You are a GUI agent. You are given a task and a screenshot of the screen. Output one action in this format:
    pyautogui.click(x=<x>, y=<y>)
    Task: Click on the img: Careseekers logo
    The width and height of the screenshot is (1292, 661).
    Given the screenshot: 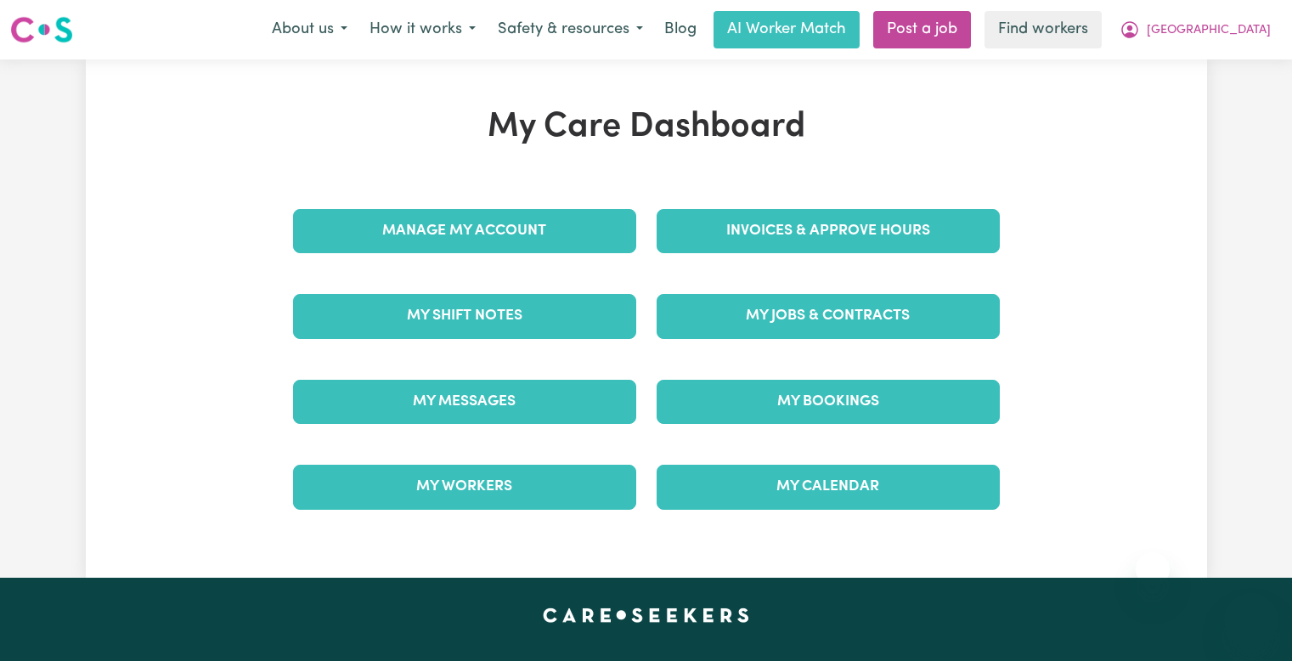 What is the action you would take?
    pyautogui.click(x=42, y=30)
    